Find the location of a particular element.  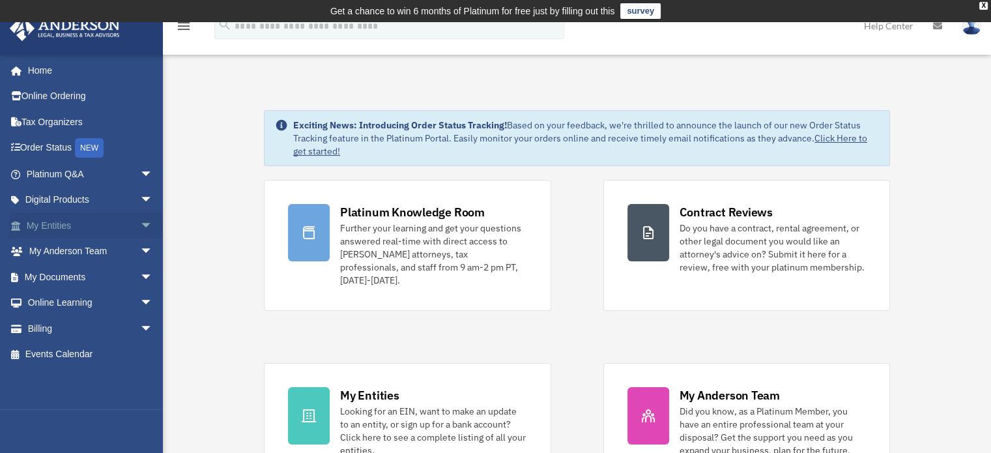

a: Platinum Knowledge Room Further your learning and get your questions answered real-time with dire... is located at coordinates (407, 245).